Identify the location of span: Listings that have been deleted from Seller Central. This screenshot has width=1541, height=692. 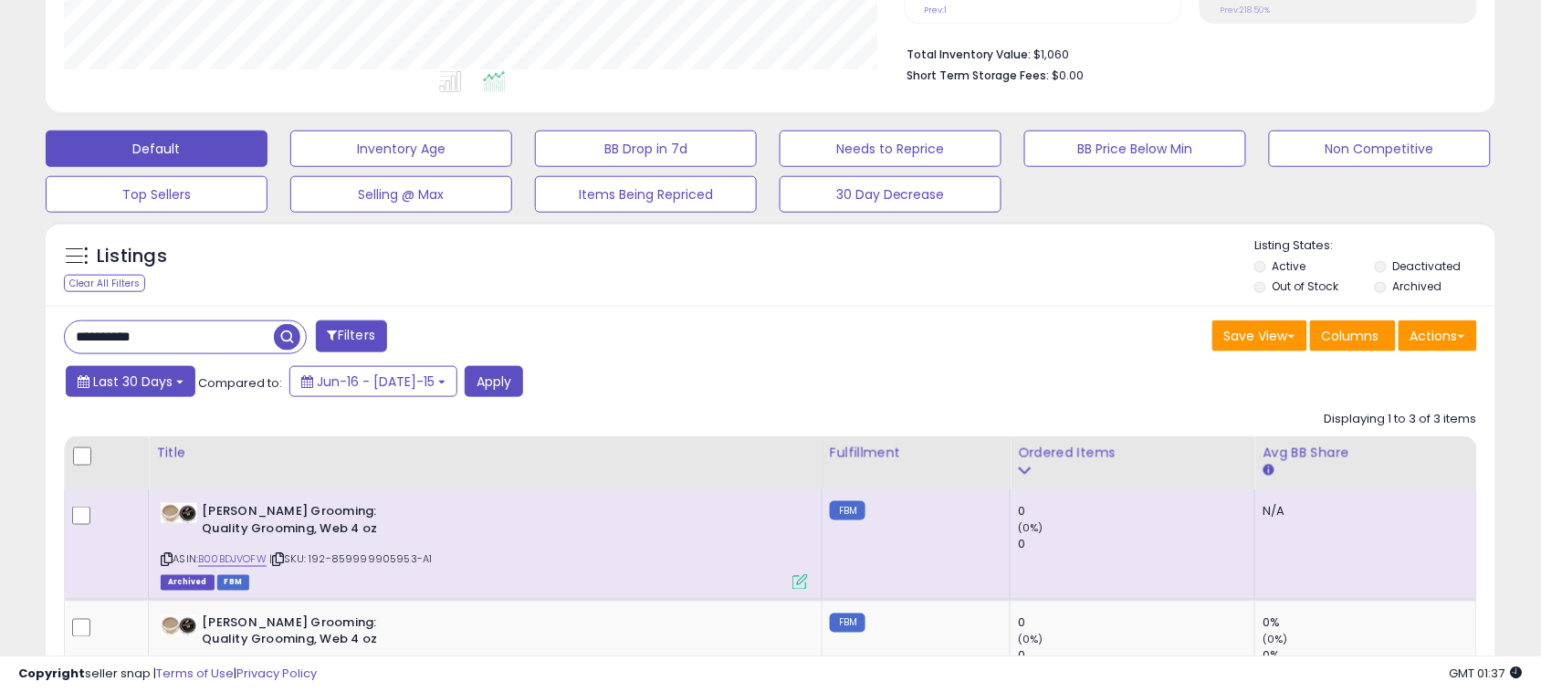
(187, 582).